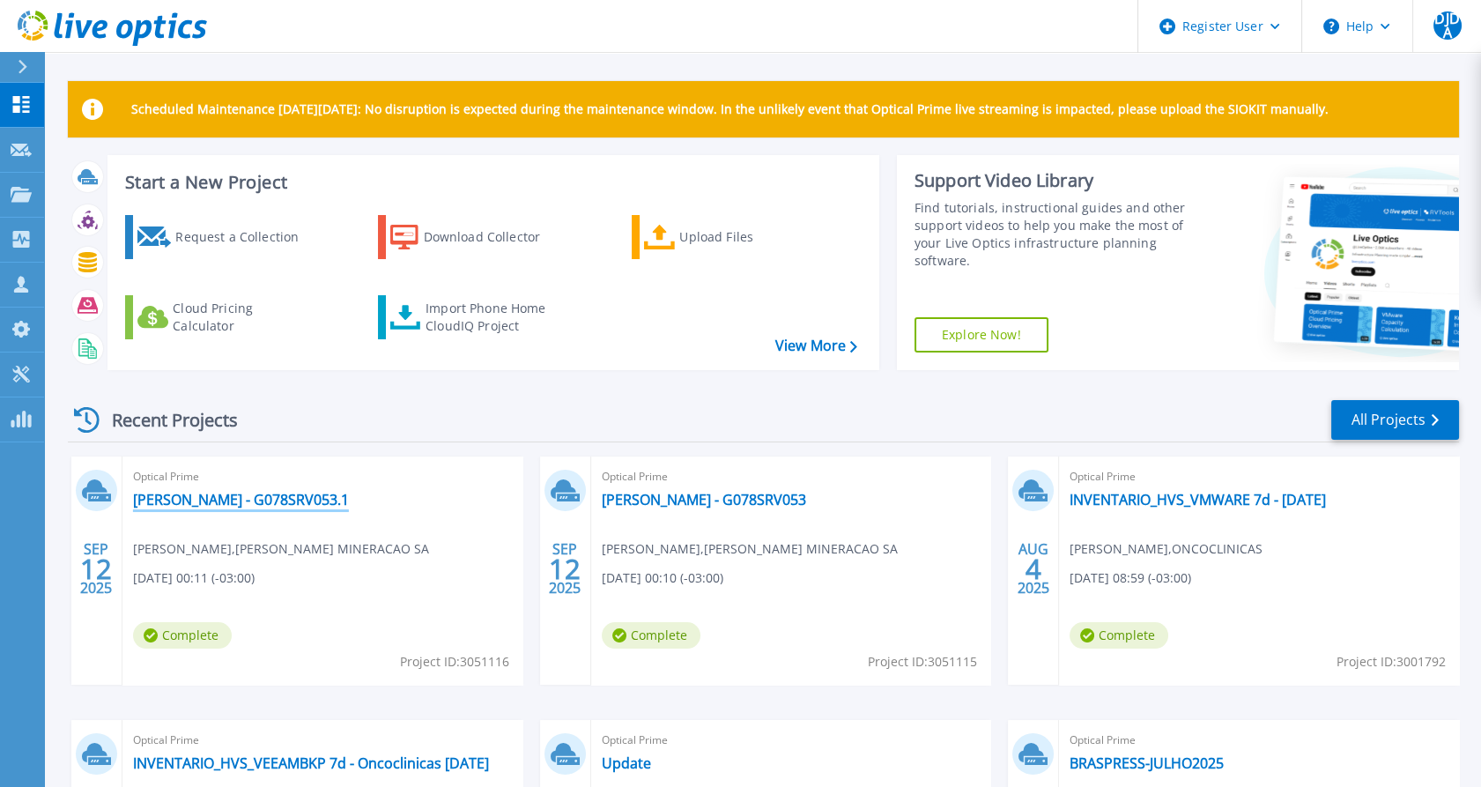 Image resolution: width=1481 pixels, height=787 pixels. What do you see at coordinates (981, 335) in the screenshot?
I see `a: Explore Now!` at bounding box center [981, 335].